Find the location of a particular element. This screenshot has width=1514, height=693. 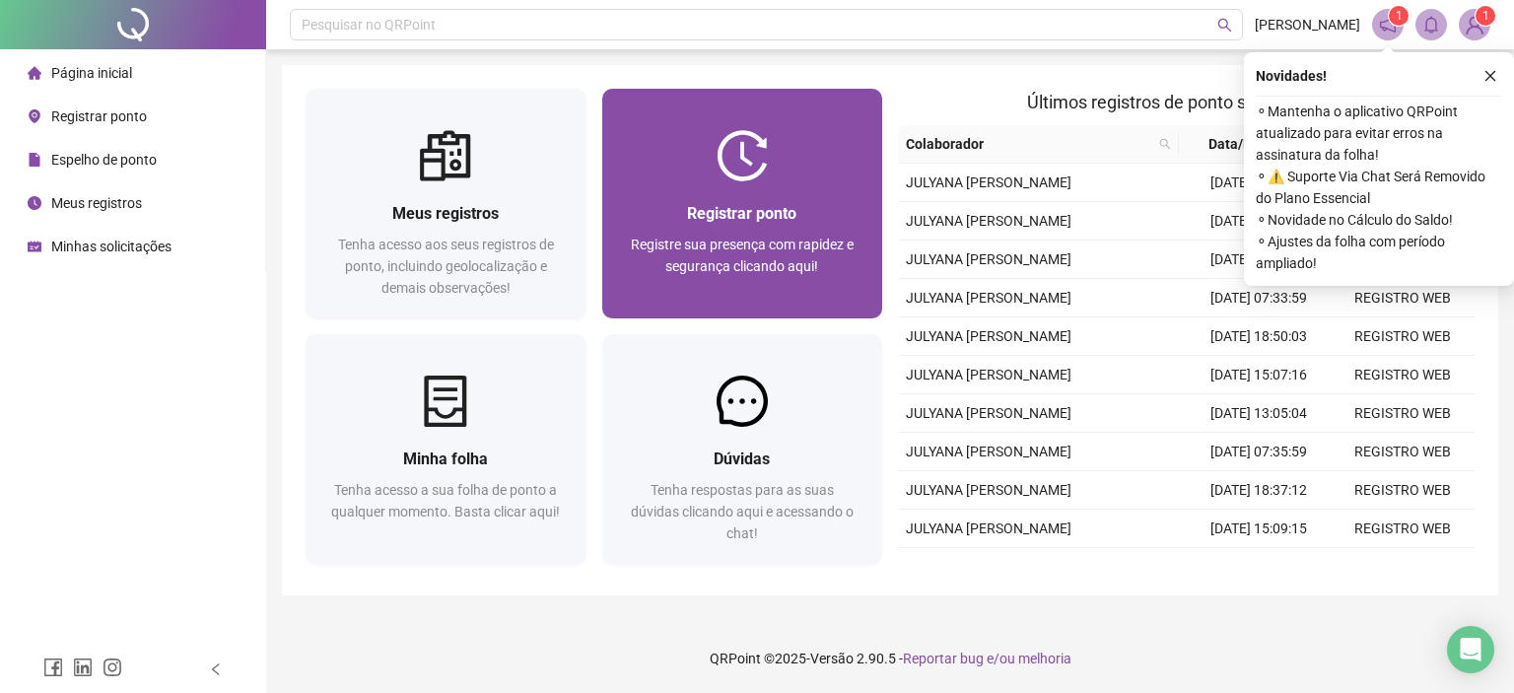

span: ⚬ Mantenha o aplicativo QRPoint atualizado para evitar erros na assinatura da folha! is located at coordinates (1379, 133).